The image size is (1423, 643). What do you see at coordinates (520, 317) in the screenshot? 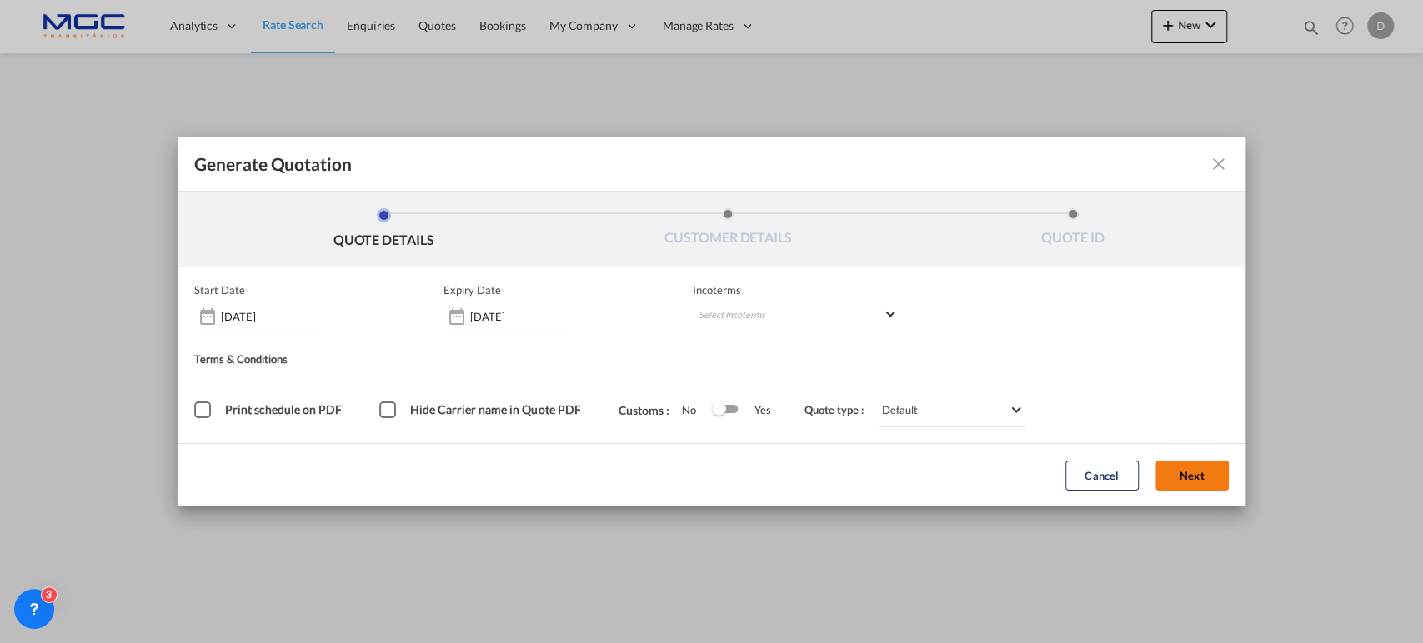
I see `input: Expiry date` at bounding box center [520, 317].